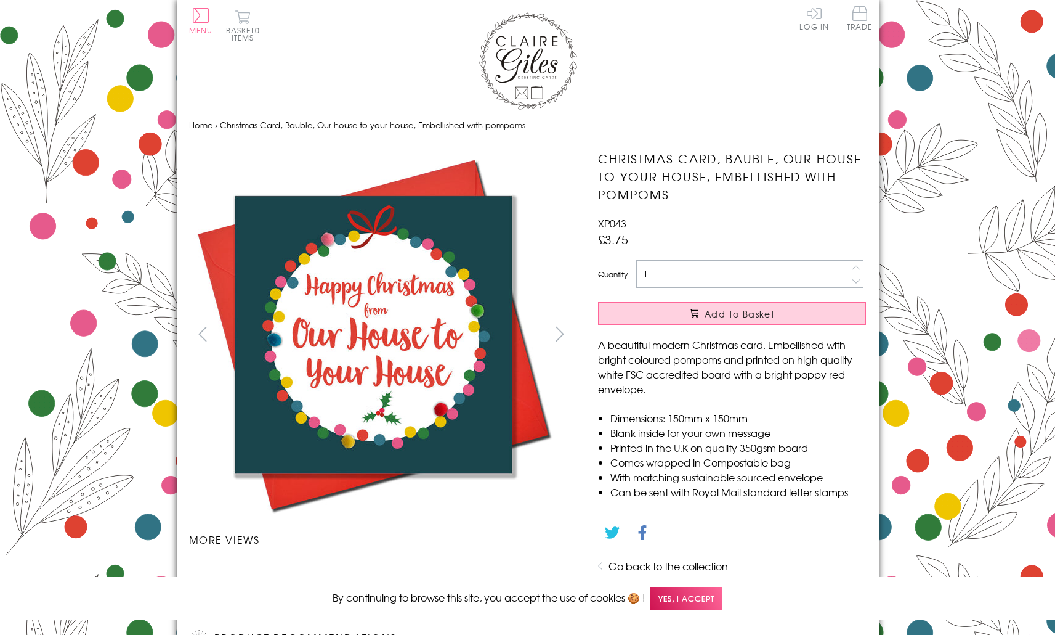 This screenshot has height=635, width=1055. Describe the element at coordinates (612, 223) in the screenshot. I see `span: XP043` at that location.